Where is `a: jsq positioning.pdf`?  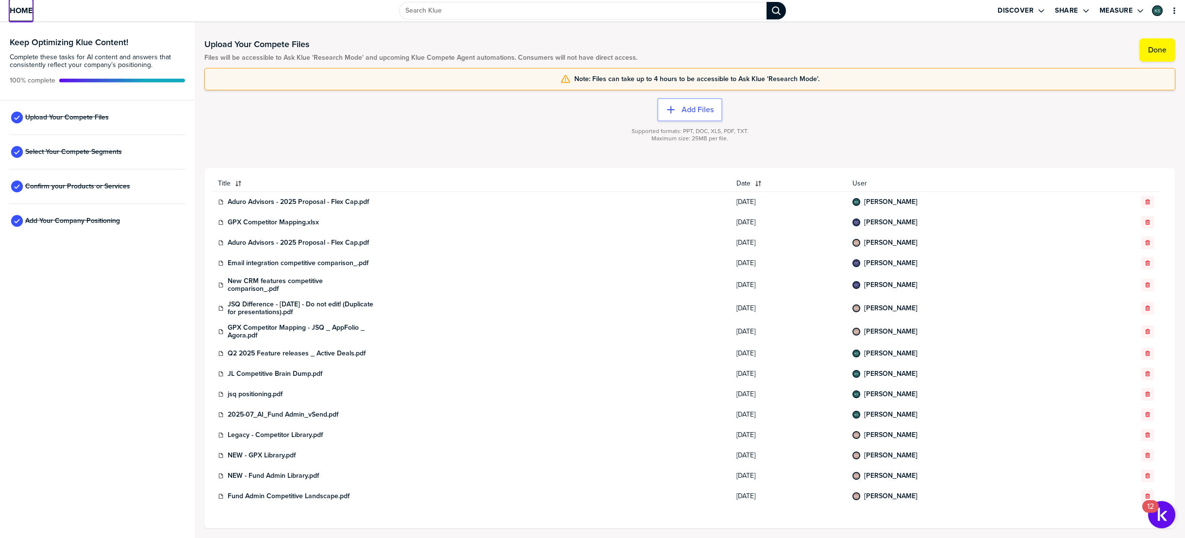 a: jsq positioning.pdf is located at coordinates (255, 394).